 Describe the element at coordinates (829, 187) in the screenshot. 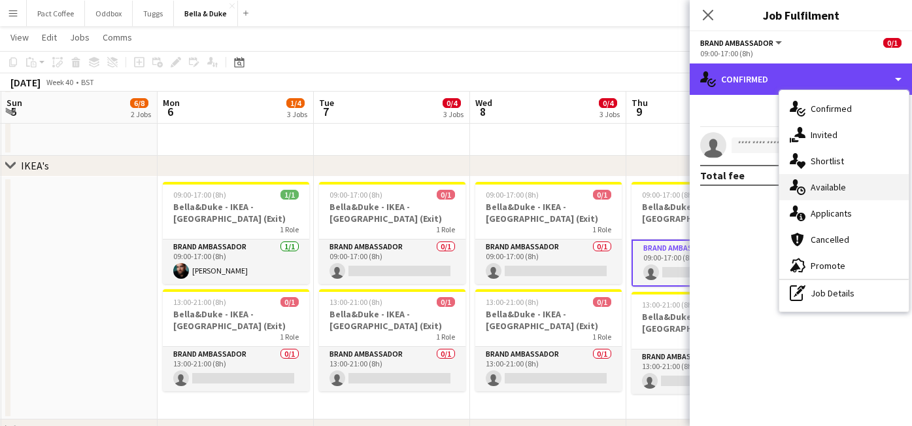

I see `span: Available` at that location.